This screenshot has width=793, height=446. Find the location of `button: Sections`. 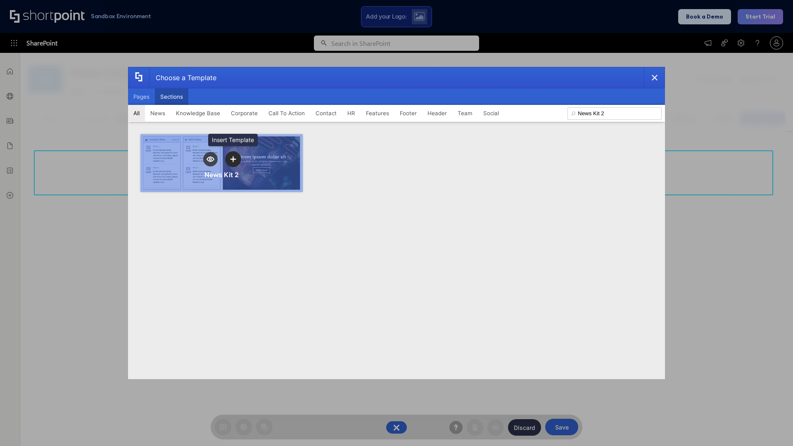

button: Sections is located at coordinates (171, 97).